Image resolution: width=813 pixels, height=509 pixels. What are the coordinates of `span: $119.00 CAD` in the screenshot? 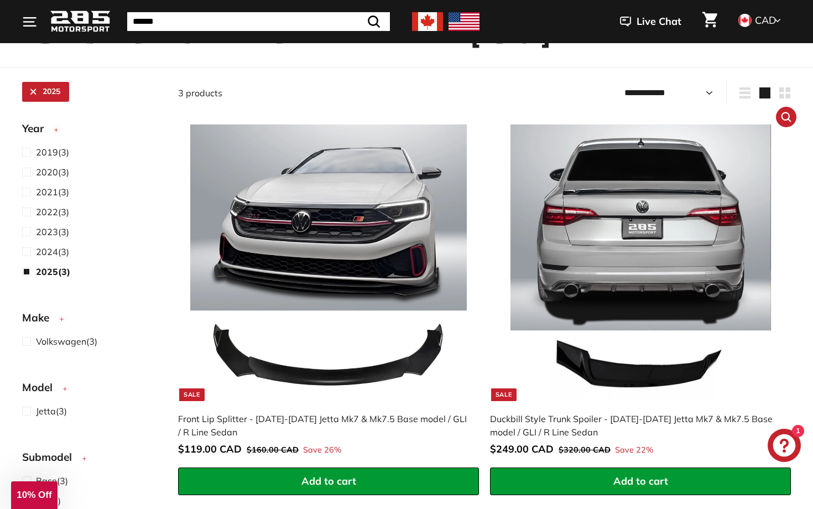 It's located at (210, 448).